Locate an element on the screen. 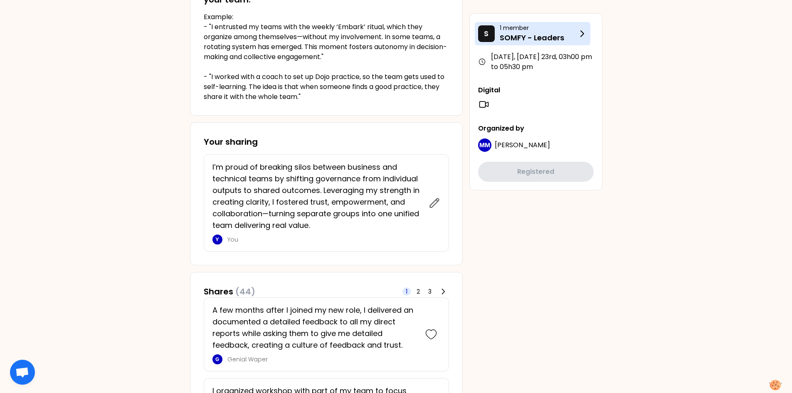  span: 1 is located at coordinates (407, 292).